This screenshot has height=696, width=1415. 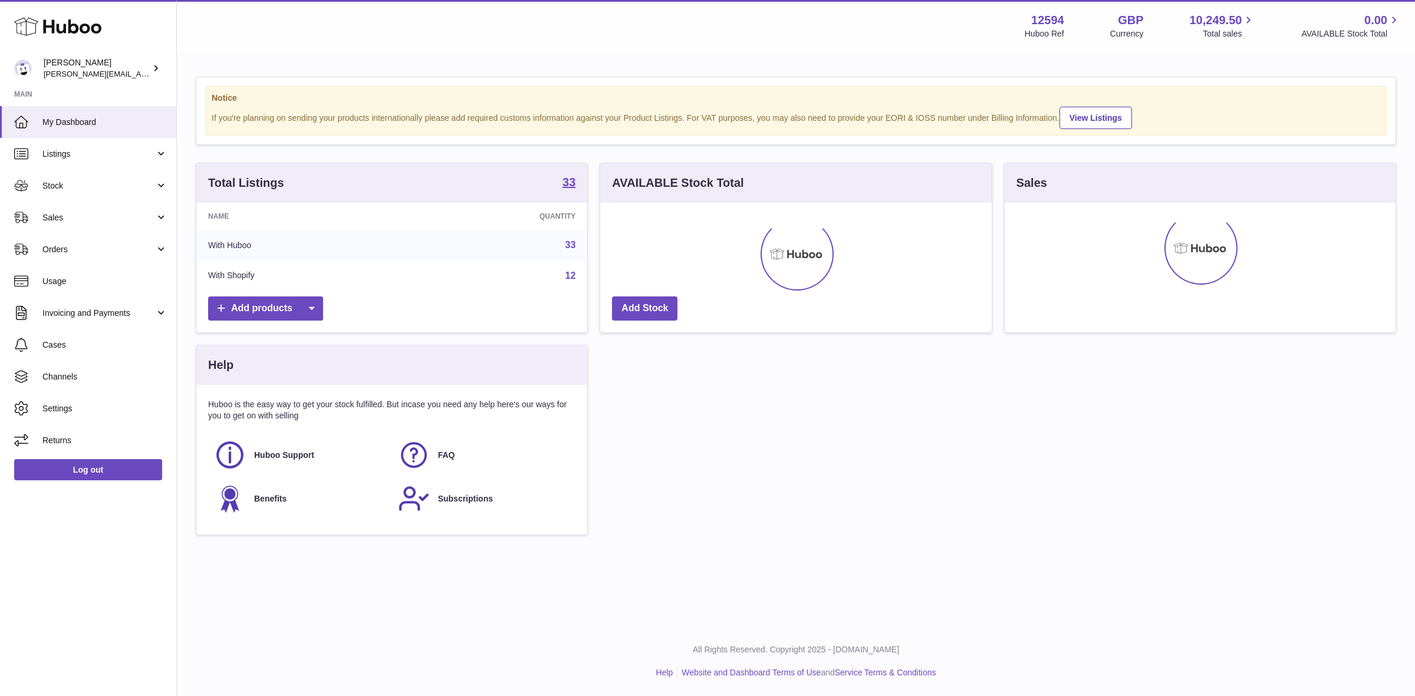 I want to click on a: Add Stock, so click(x=644, y=308).